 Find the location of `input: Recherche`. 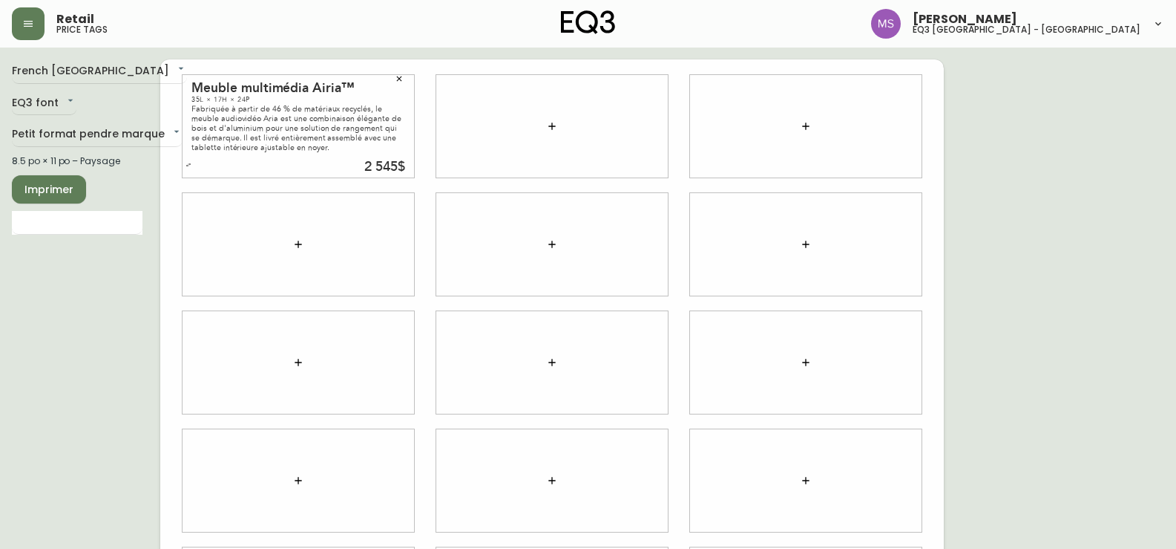

input: Recherche is located at coordinates (77, 223).